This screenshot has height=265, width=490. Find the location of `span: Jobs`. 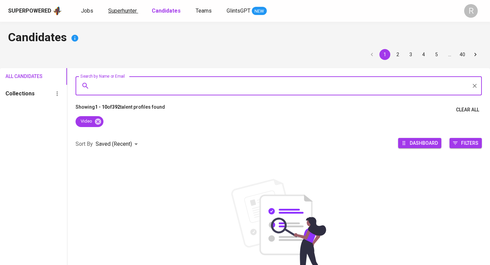

span: Jobs is located at coordinates (87, 11).